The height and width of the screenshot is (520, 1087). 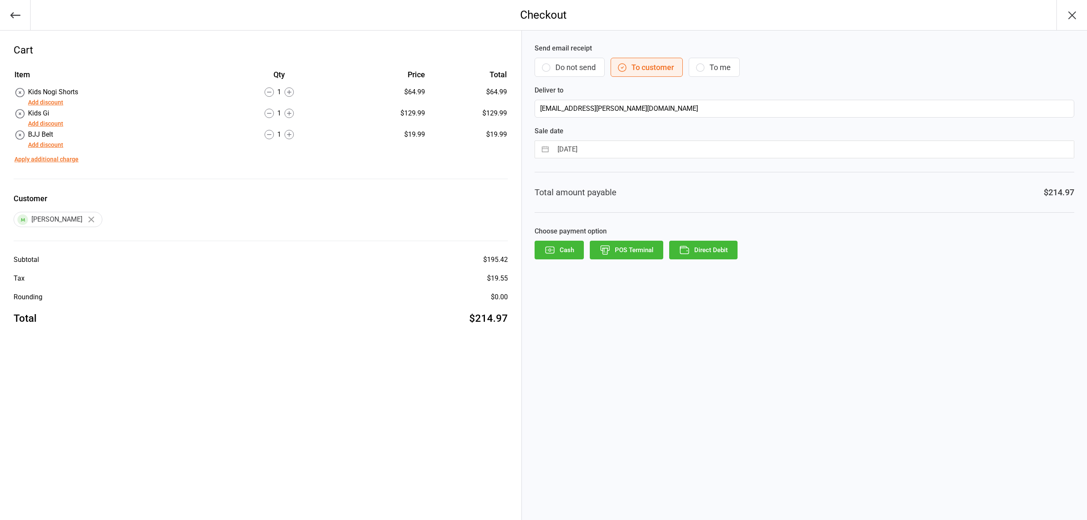 What do you see at coordinates (26, 260) in the screenshot?
I see `div: Subtotal` at bounding box center [26, 260].